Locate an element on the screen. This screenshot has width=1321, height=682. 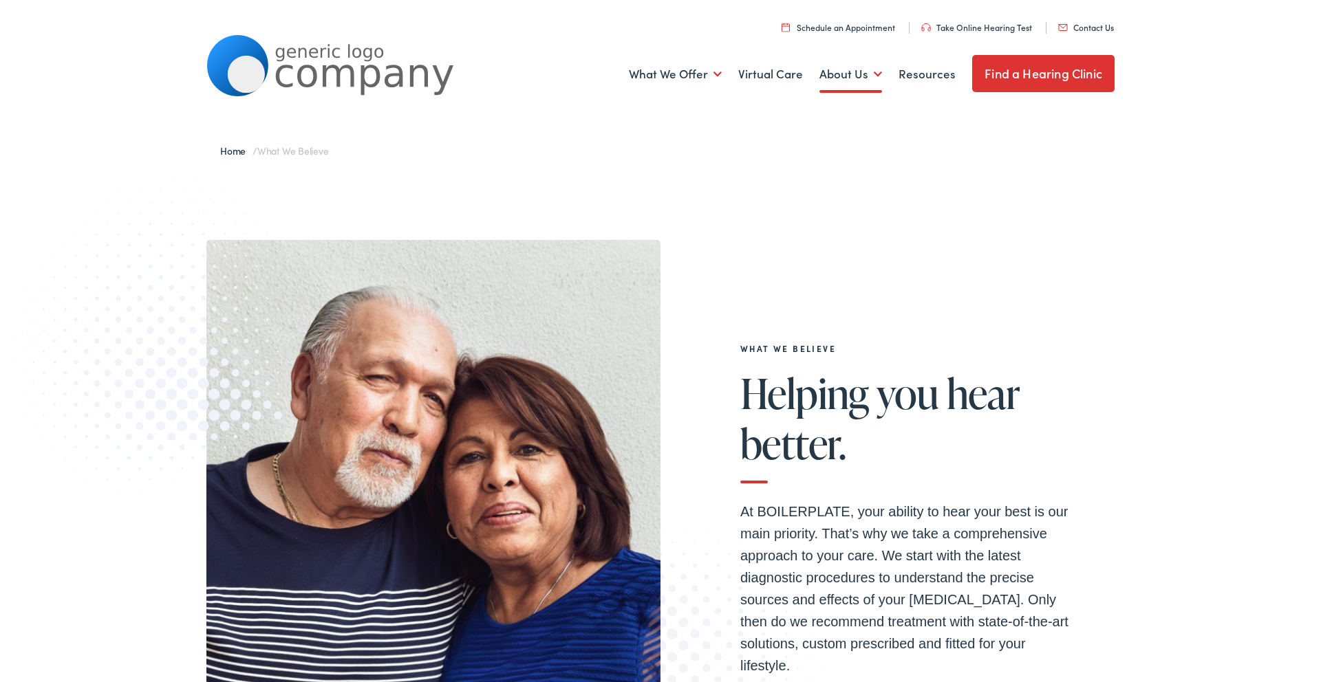
span: Helping is located at coordinates (804, 393).